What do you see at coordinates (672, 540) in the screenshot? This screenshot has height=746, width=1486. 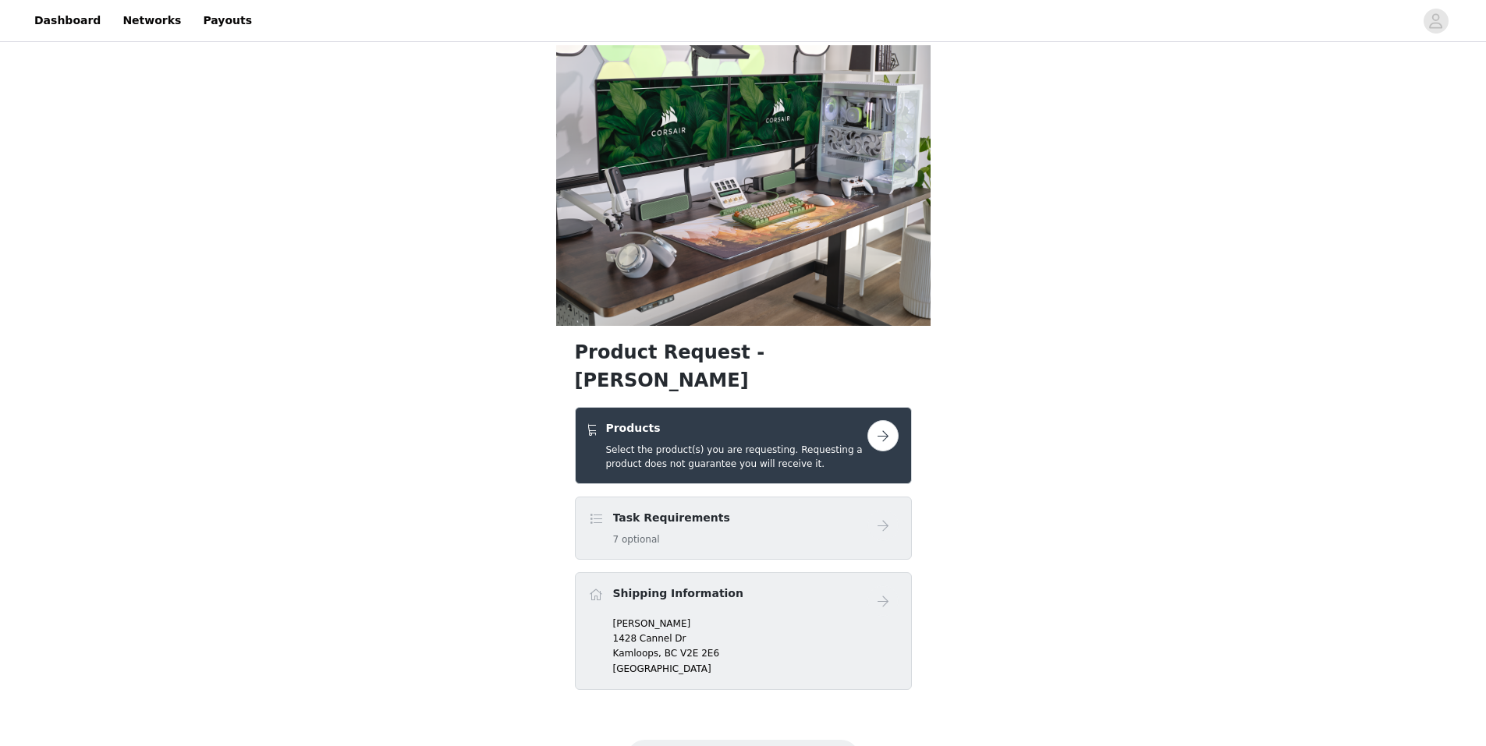 I see `h5: 7 optional` at bounding box center [672, 540].